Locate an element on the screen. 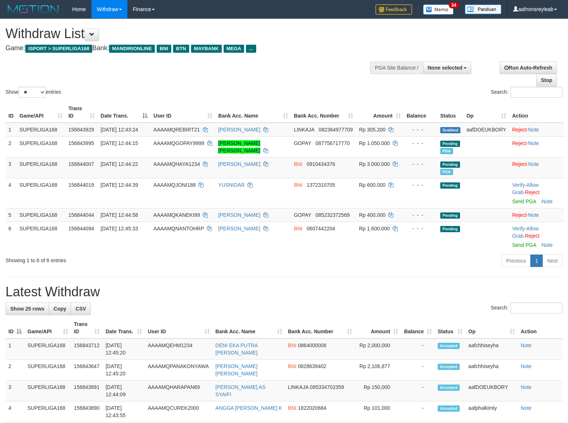  a: Allow Grab is located at coordinates (526, 232).